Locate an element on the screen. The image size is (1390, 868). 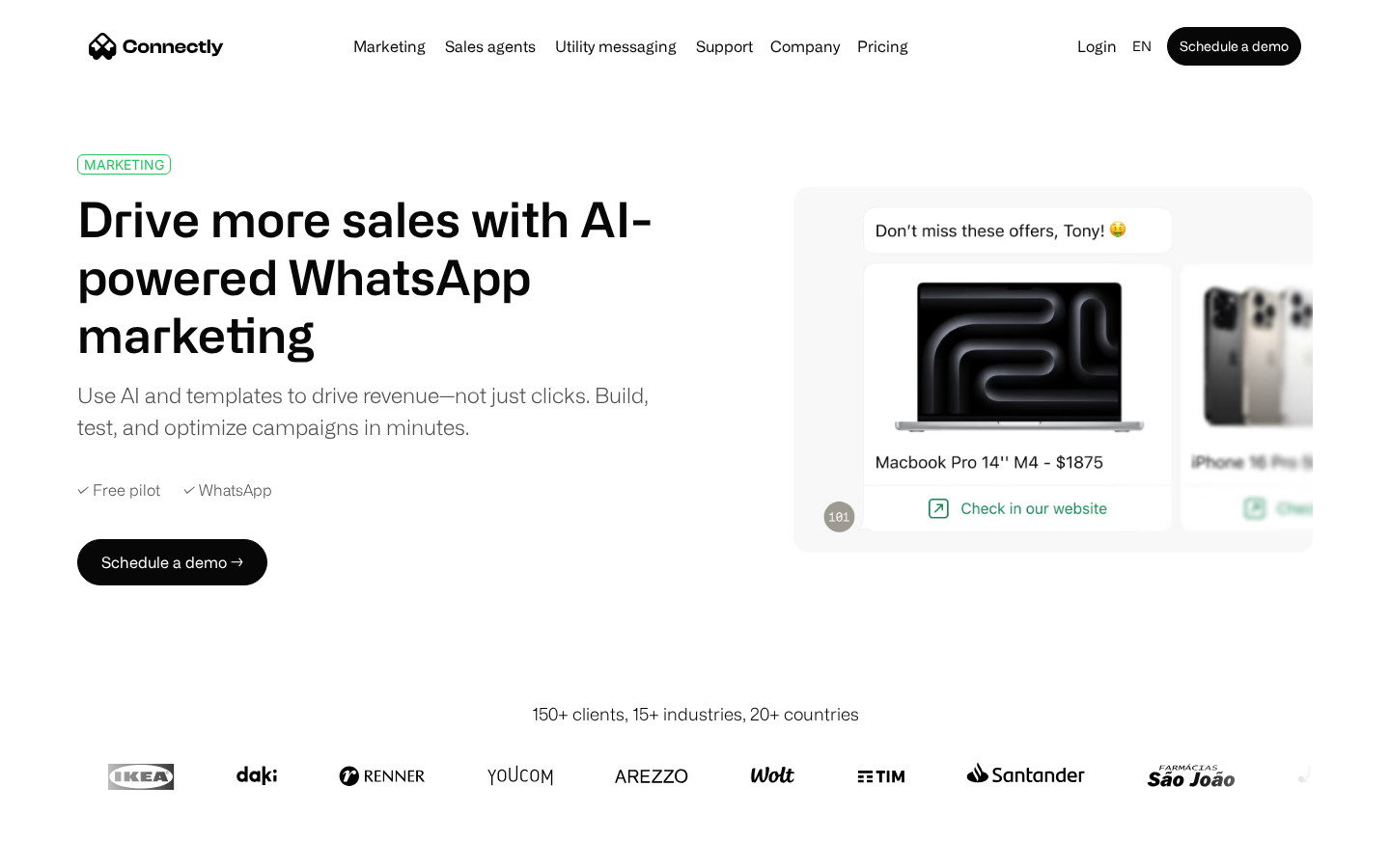
a: Utility messaging is located at coordinates (616, 46).